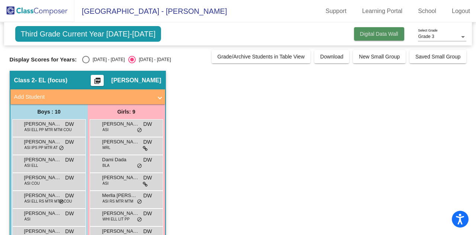 This screenshot has width=476, height=235. Describe the element at coordinates (379, 57) in the screenshot. I see `button: New Small Group` at that location.